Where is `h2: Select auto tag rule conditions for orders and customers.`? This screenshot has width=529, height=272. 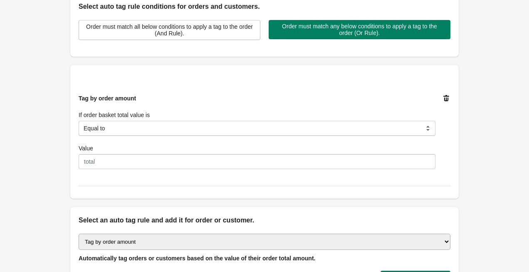 h2: Select auto tag rule conditions for orders and customers. is located at coordinates (265, 7).